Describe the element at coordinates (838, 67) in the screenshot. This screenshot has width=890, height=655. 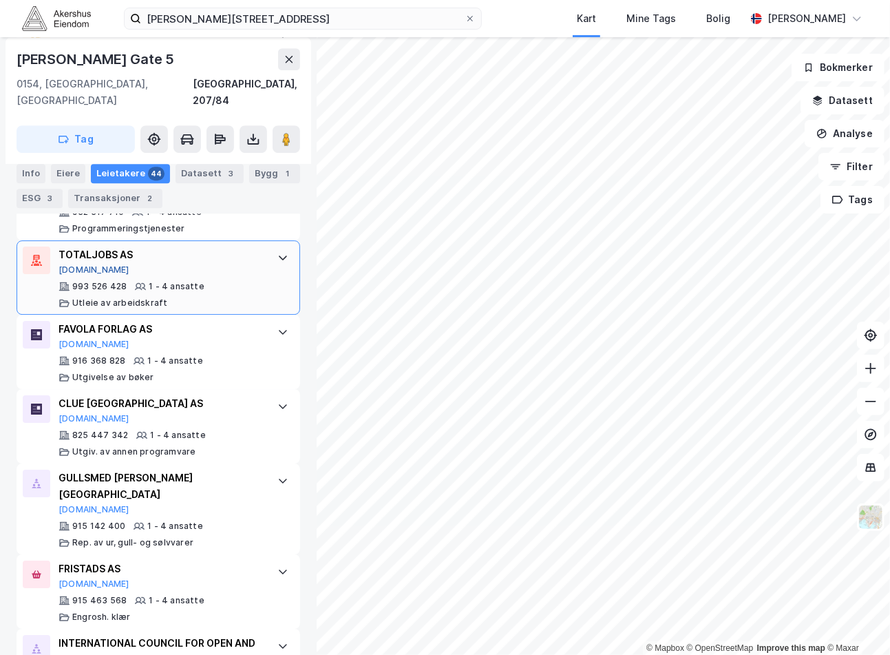
I see `button: Bokmerker` at that location.